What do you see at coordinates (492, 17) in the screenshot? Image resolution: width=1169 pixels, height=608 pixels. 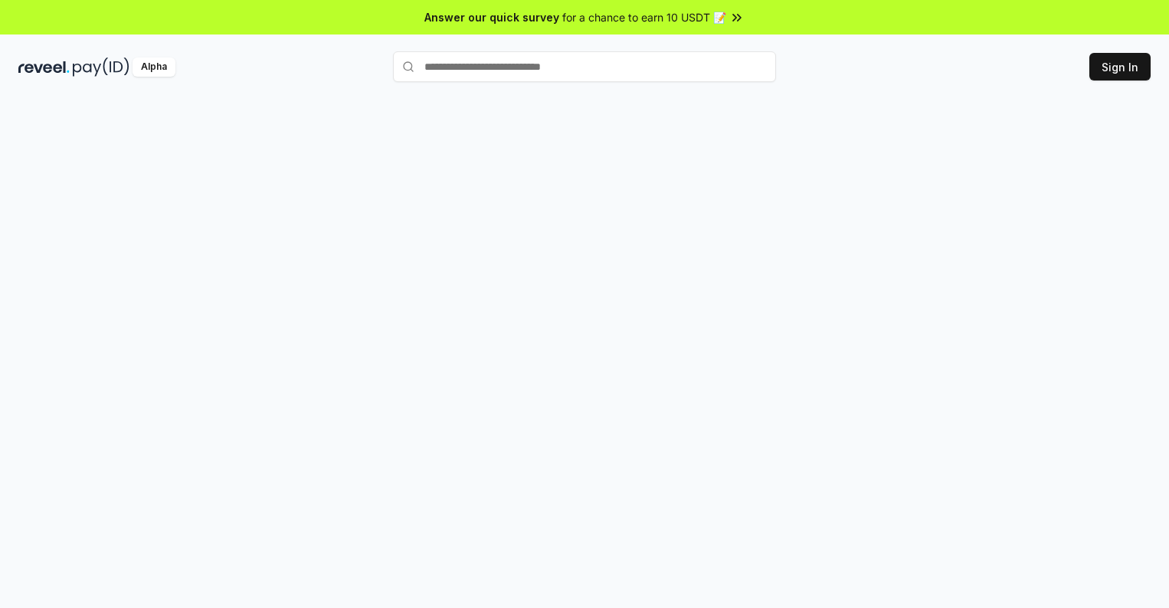 I see `span: Answer our quick survey` at bounding box center [492, 17].